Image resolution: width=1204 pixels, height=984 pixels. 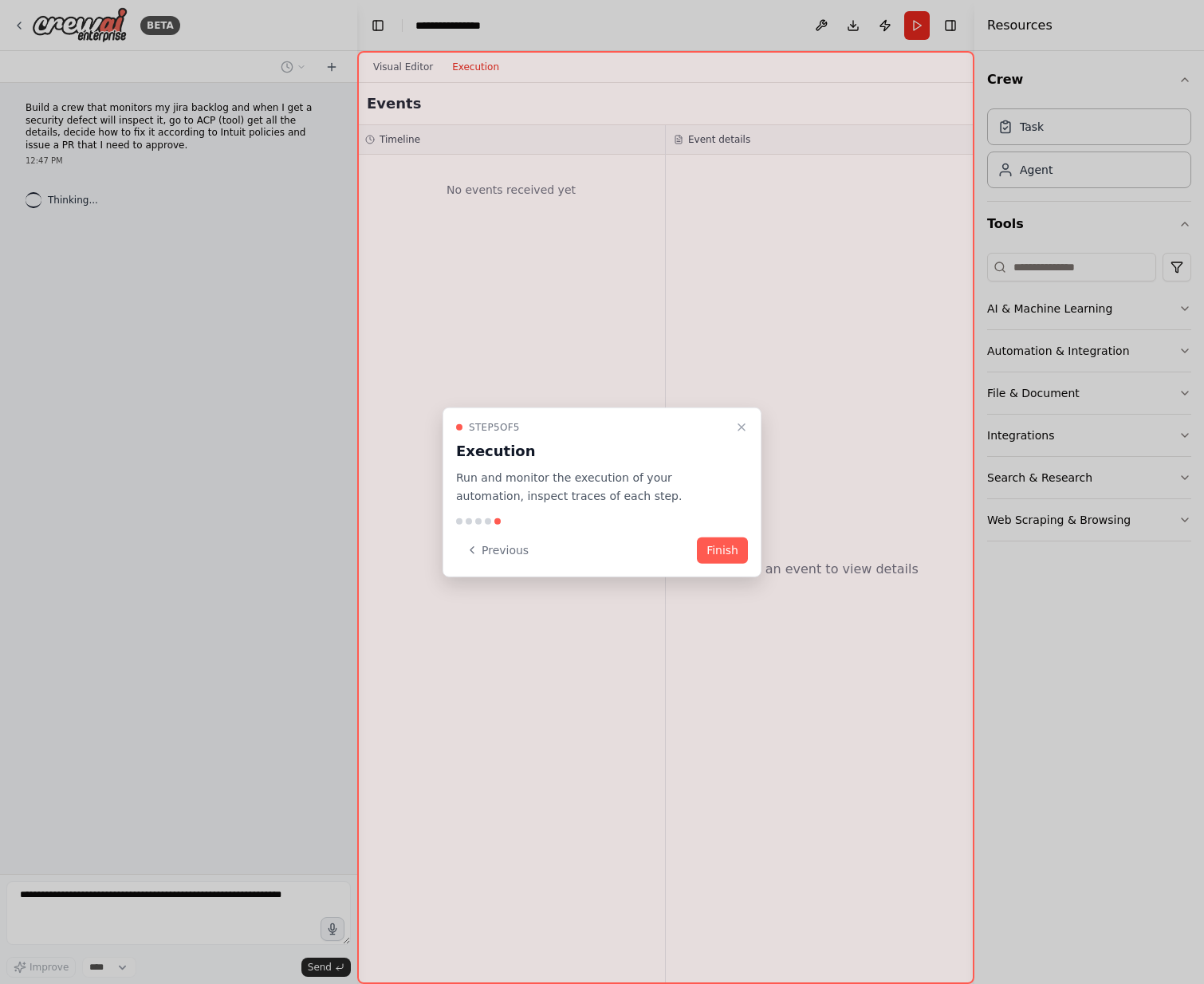 I want to click on h3: Execution, so click(x=593, y=451).